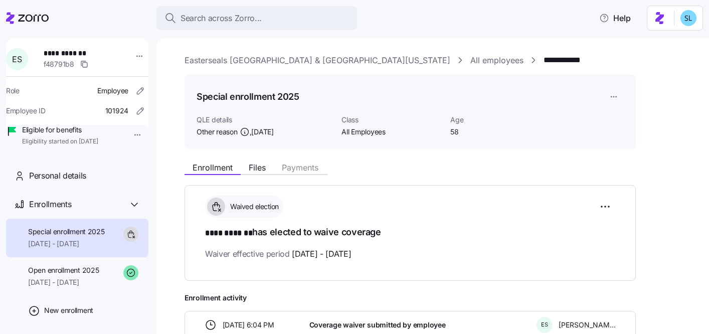 The width and height of the screenshot is (709, 334). What do you see at coordinates (688, 18) in the screenshot?
I see `img: 7c620d928e46699fcfb78cede4daf1d1` at bounding box center [688, 18].